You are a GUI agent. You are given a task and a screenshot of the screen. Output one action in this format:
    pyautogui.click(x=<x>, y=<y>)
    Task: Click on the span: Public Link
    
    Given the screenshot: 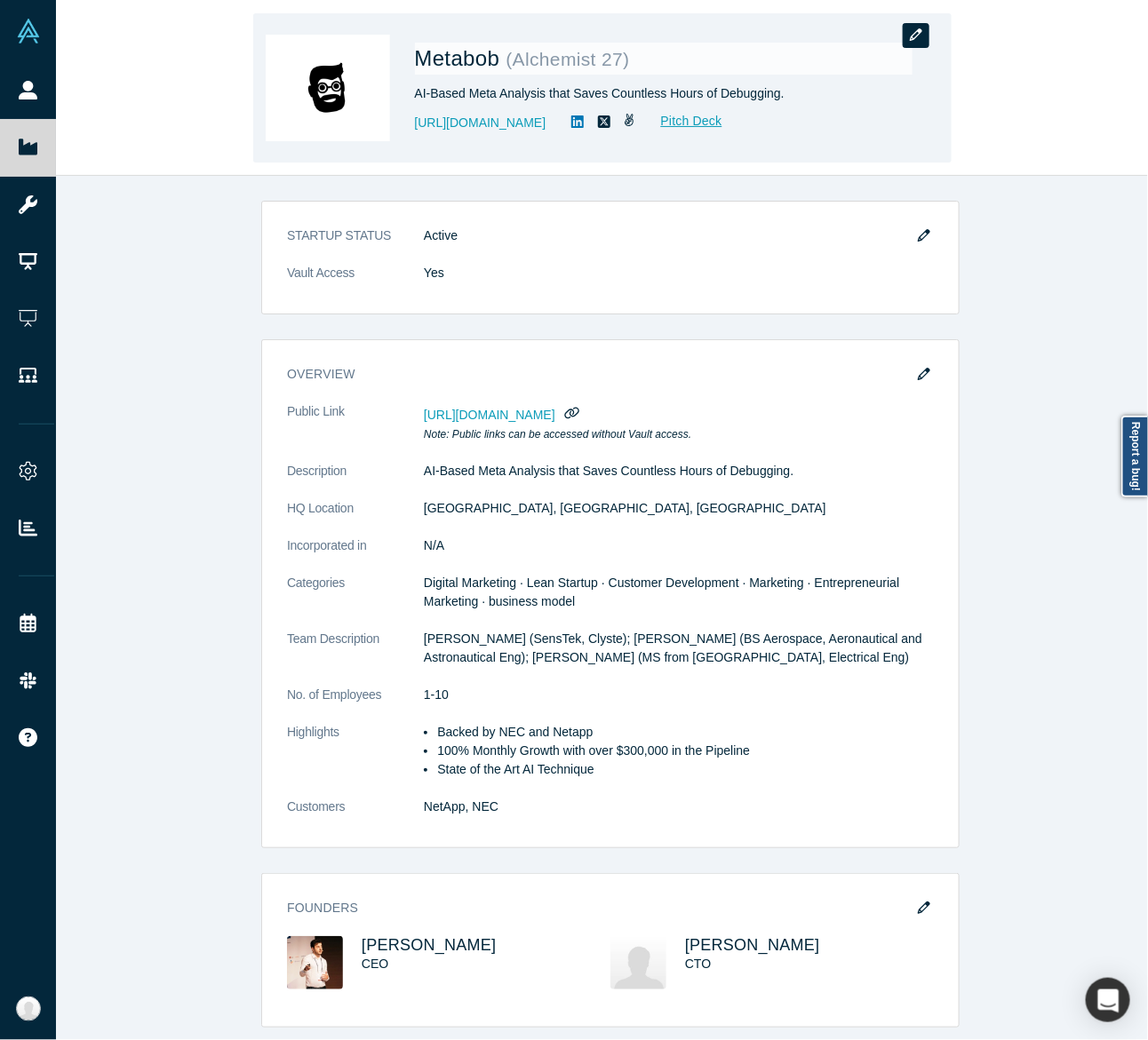 What is the action you would take?
    pyautogui.click(x=316, y=411)
    